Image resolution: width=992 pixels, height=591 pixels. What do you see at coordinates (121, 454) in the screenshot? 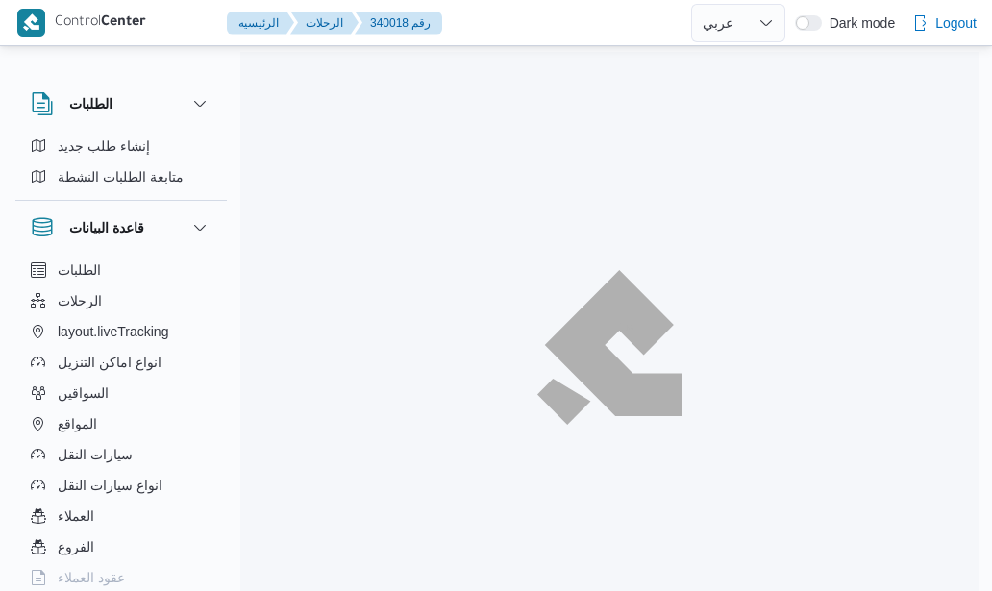
I see `button: سيارات النقل` at bounding box center [121, 454].